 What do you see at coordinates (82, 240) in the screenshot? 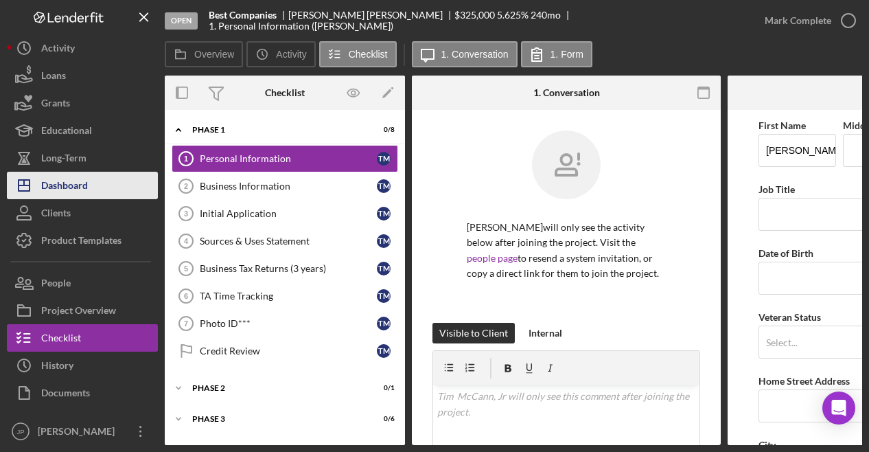
I see `a: Product Templates` at bounding box center [82, 240].